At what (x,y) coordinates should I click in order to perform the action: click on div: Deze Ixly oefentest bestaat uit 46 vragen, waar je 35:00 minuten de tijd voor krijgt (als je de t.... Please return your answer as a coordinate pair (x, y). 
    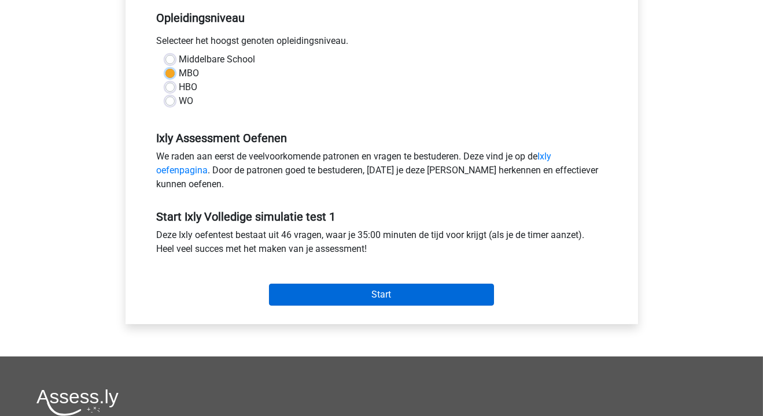
    Looking at the image, I should click on (382, 245).